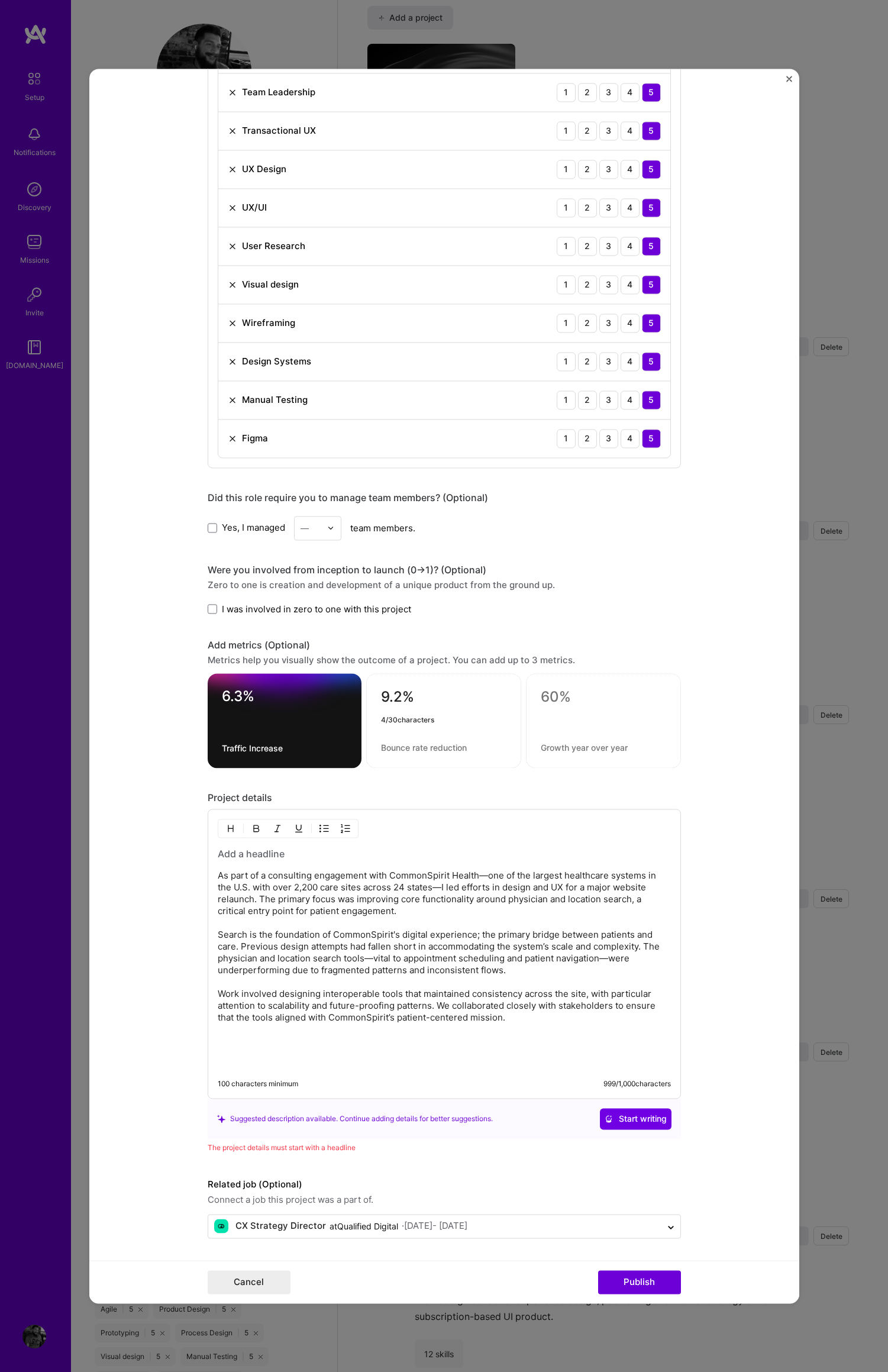 This screenshot has width=888, height=1372. What do you see at coordinates (444, 797) in the screenshot?
I see `div: Project details` at bounding box center [444, 797].